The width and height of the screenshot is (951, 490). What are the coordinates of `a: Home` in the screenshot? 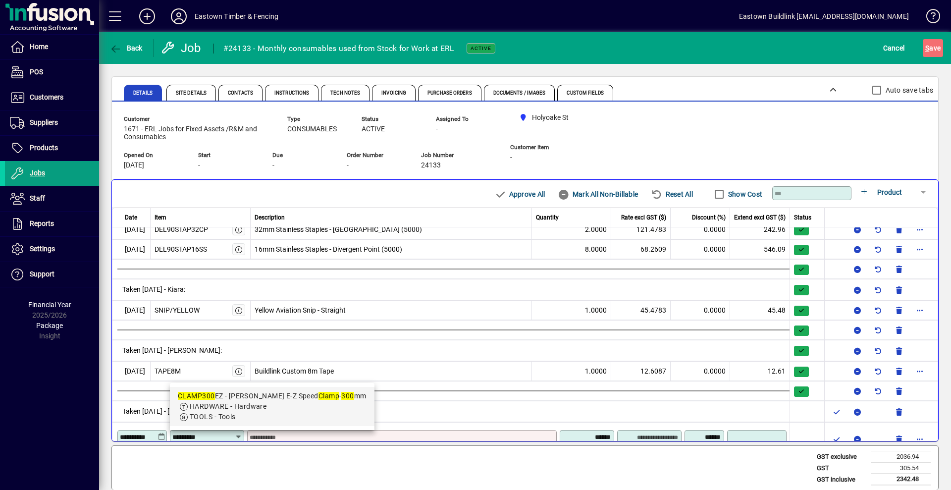 It's located at (52, 47).